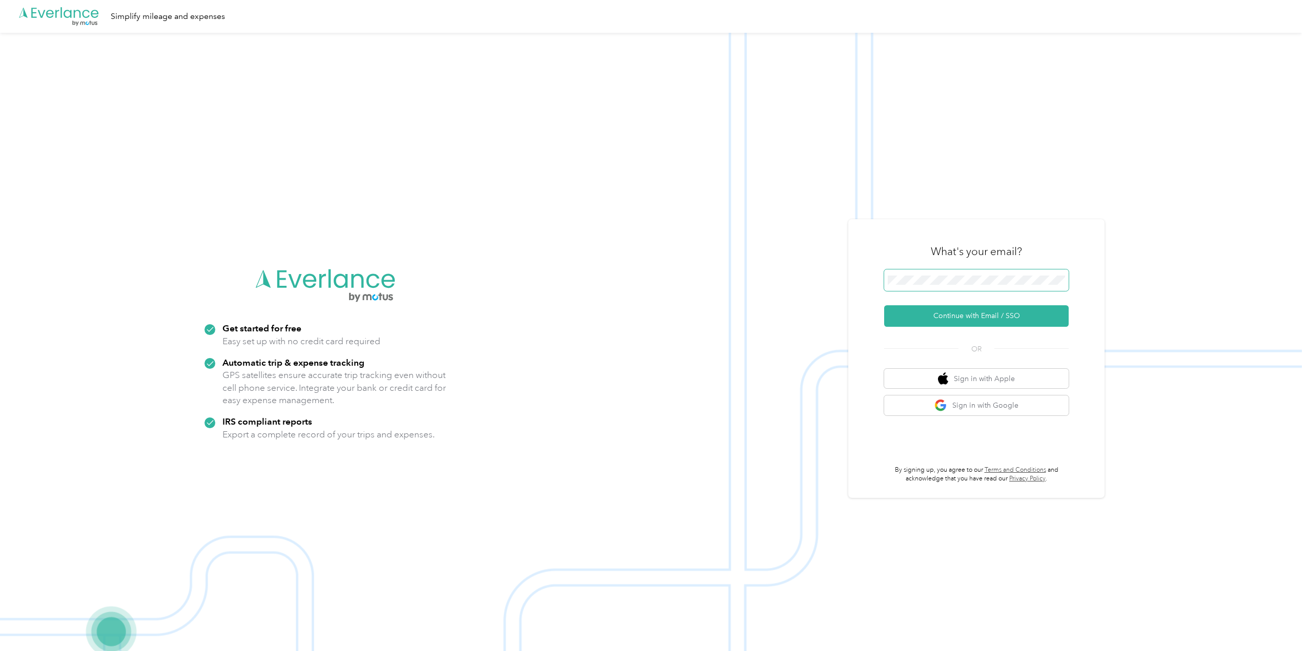 Image resolution: width=1307 pixels, height=651 pixels. What do you see at coordinates (293, 362) in the screenshot?
I see `strong: Automatic trip & expense tracking` at bounding box center [293, 362].